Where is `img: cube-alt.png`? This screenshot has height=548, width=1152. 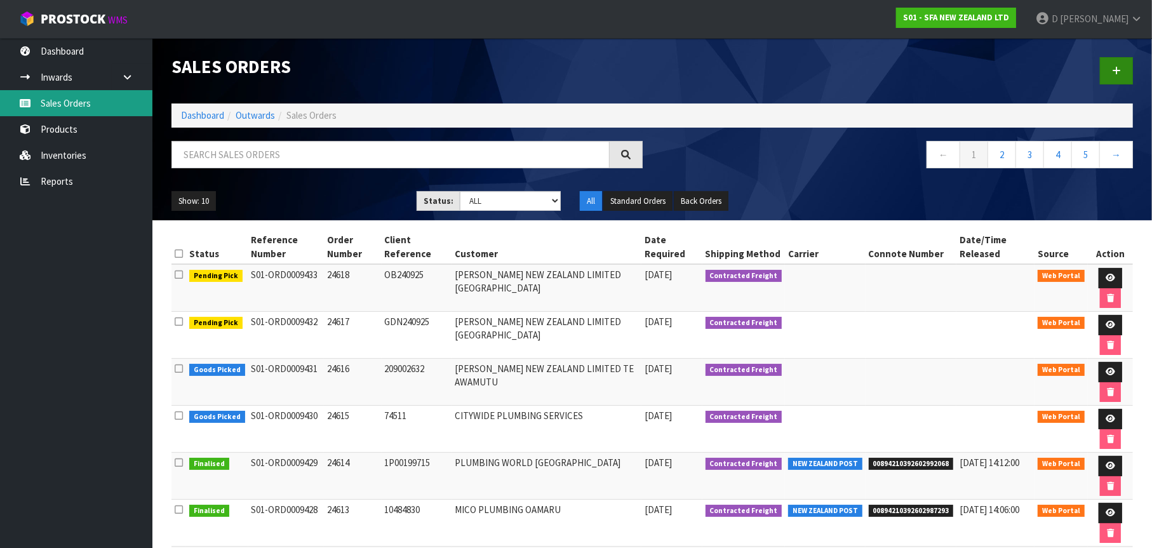 img: cube-alt.png is located at coordinates (27, 18).